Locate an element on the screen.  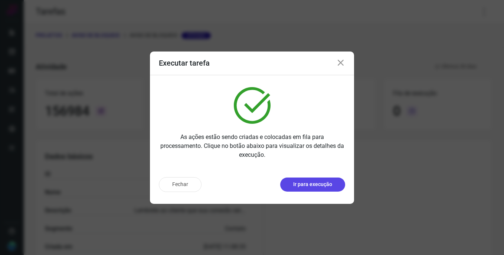
p: Ir para execução is located at coordinates (313, 185).